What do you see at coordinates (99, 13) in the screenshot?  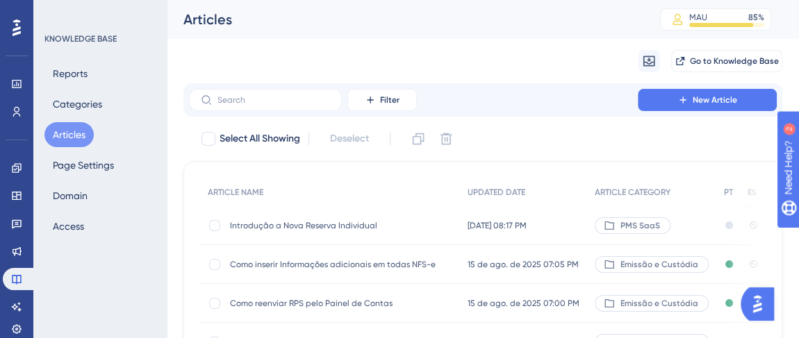 I see `div: 2` at bounding box center [99, 13].